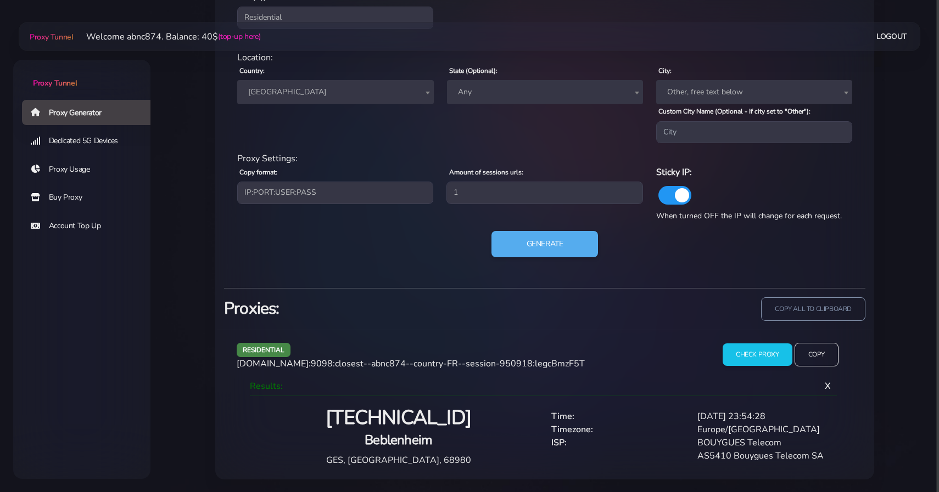 This screenshot has height=492, width=939. Describe the element at coordinates (816, 355) in the screenshot. I see `input: Copy` at that location.